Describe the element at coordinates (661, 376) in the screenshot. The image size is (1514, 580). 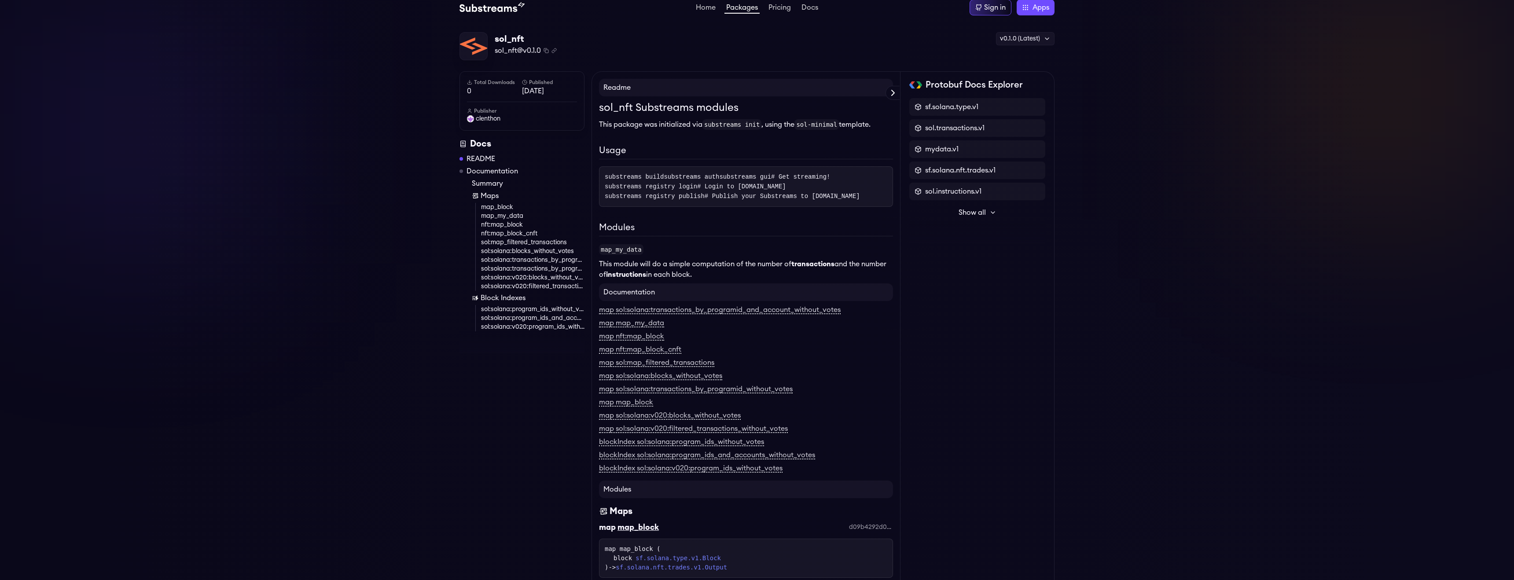
I see `a: map sol:solana:blocks_without_votes` at that location.